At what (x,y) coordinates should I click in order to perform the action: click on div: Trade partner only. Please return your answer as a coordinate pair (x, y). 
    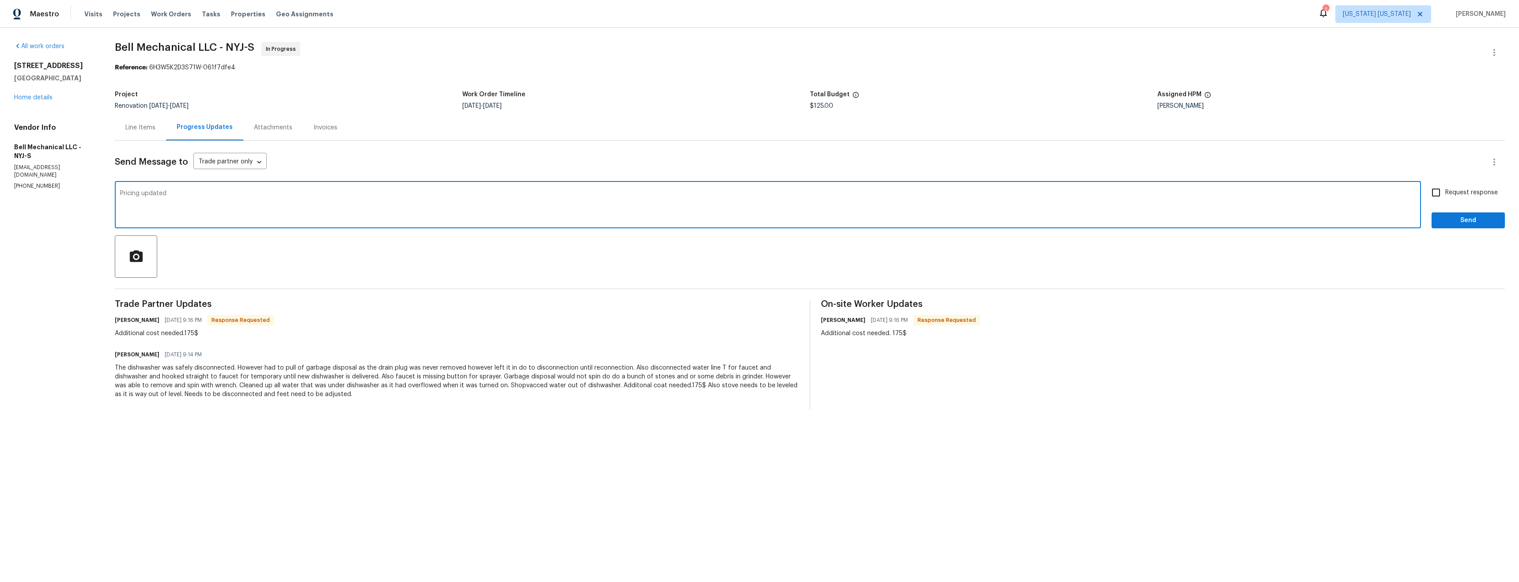
    Looking at the image, I should click on (230, 162).